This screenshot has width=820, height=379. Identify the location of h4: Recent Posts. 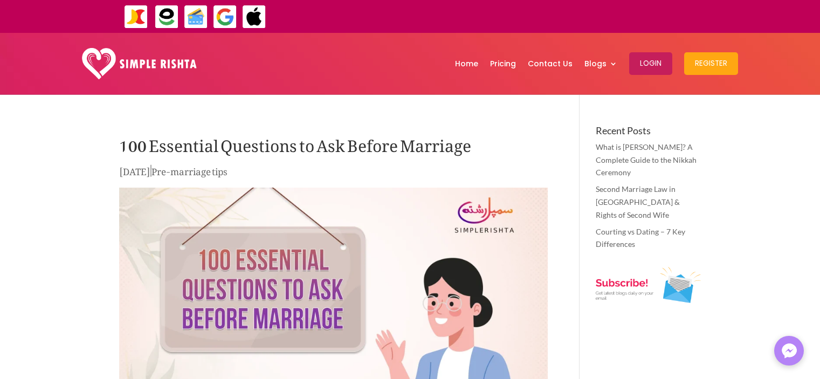
(648, 133).